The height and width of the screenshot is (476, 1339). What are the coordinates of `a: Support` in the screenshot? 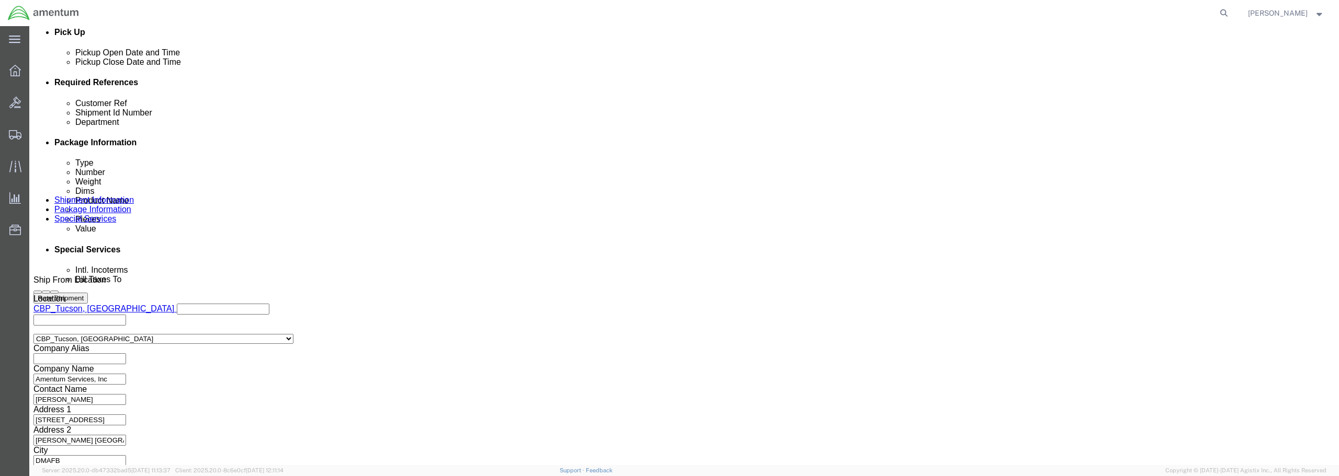 It's located at (573, 471).